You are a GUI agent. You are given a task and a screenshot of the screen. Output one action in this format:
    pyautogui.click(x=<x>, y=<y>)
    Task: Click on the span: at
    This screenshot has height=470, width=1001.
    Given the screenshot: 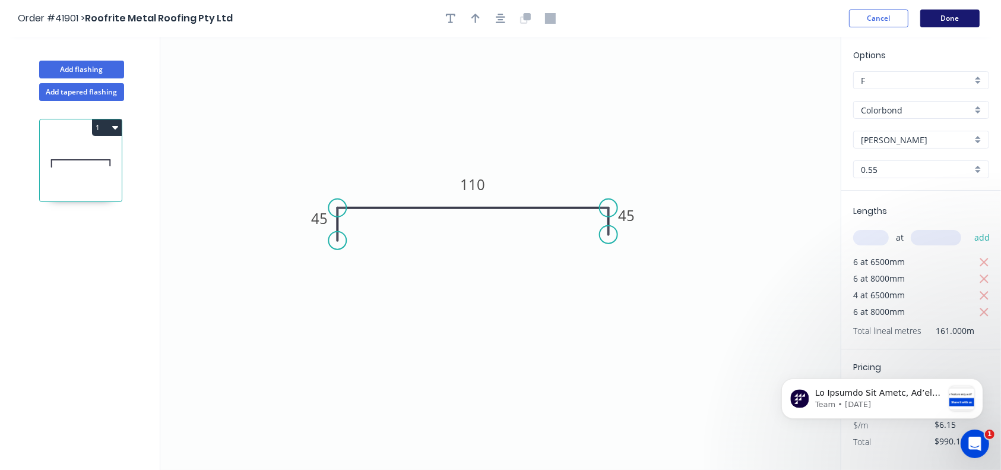 What is the action you would take?
    pyautogui.click(x=899, y=237)
    